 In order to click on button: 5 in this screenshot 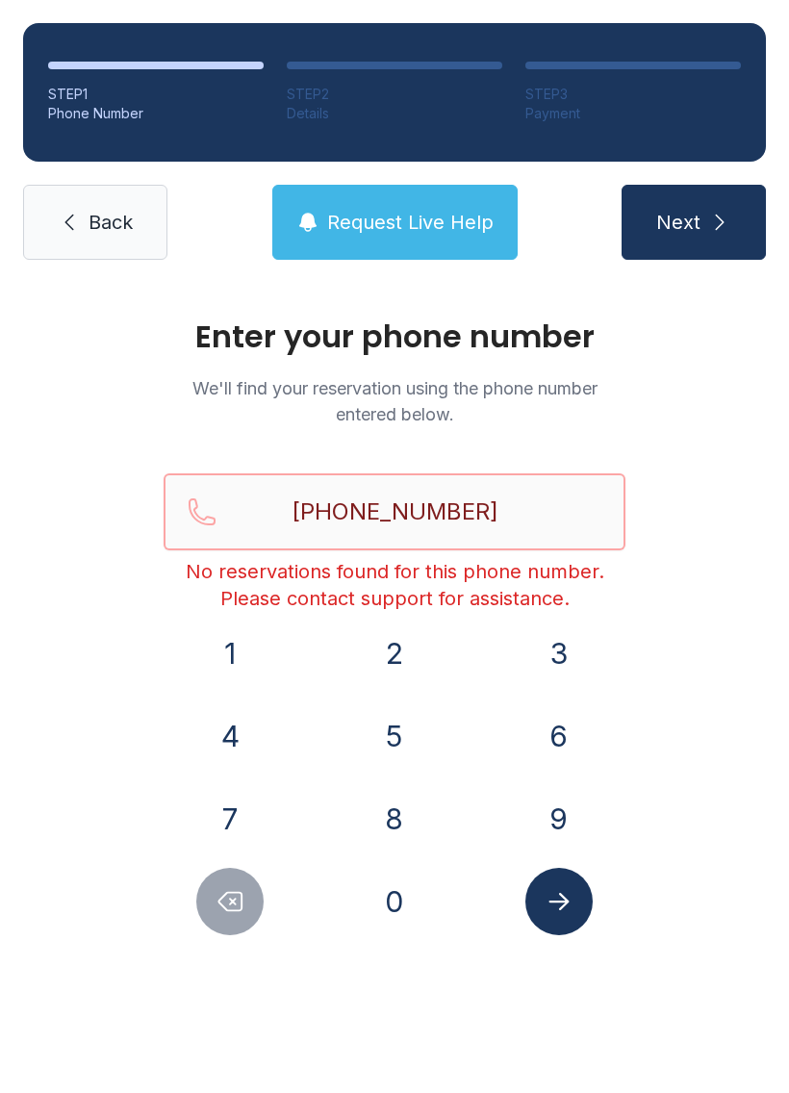, I will do `click(394, 736)`.